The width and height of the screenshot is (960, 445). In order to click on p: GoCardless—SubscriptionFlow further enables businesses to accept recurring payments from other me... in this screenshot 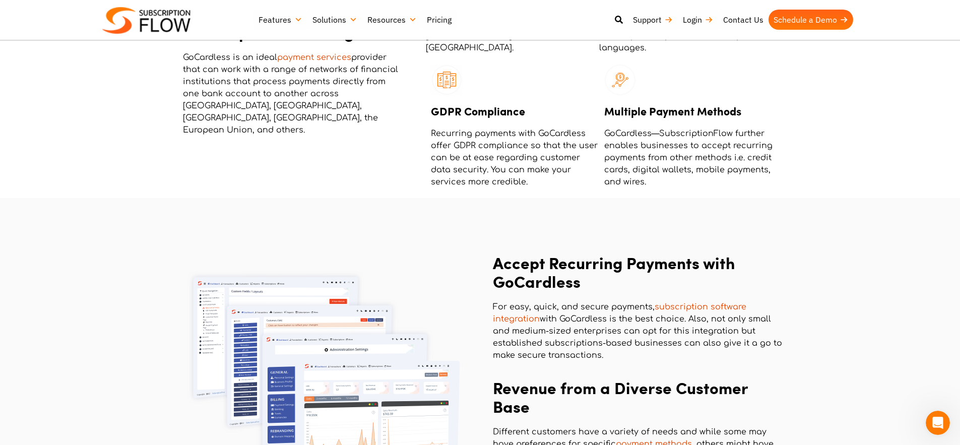, I will do `click(688, 158)`.